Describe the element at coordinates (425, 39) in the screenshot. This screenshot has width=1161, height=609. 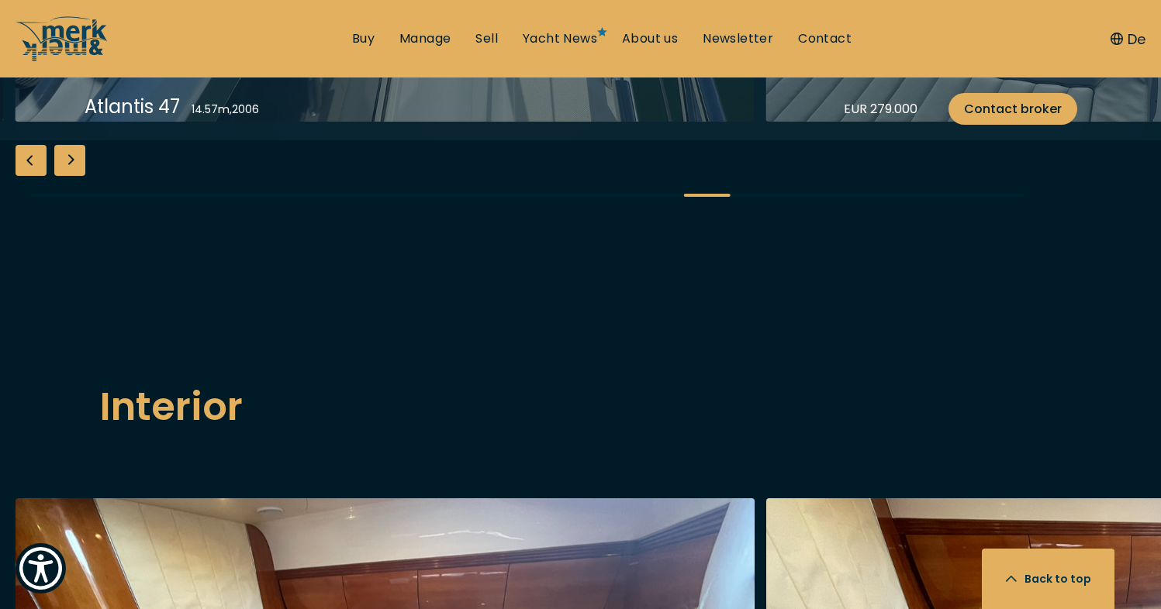
I see `a: Manage` at that location.